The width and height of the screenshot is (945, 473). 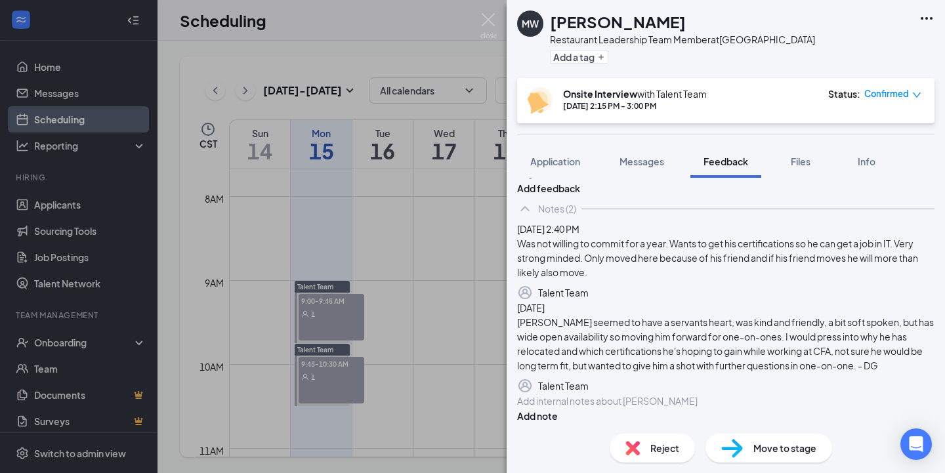 What do you see at coordinates (866, 161) in the screenshot?
I see `span: Info` at bounding box center [866, 161].